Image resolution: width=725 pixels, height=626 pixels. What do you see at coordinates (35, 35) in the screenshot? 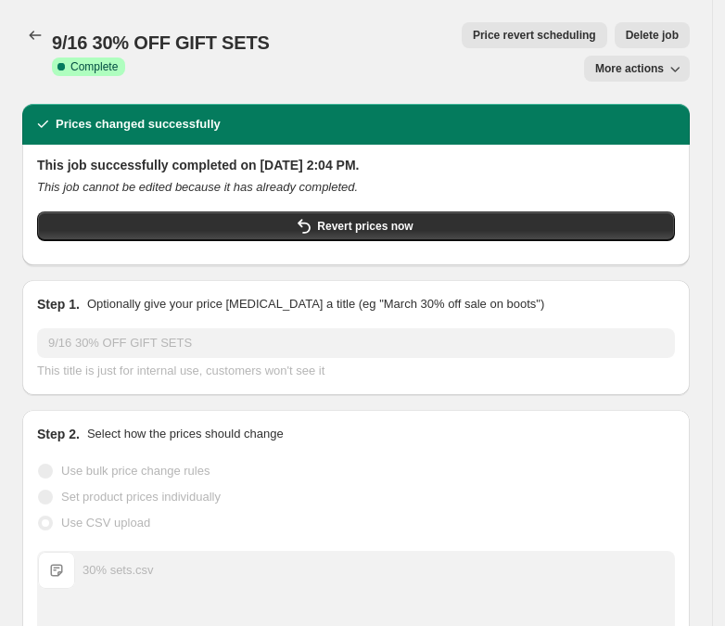
I see `button: Price change jobs` at bounding box center [35, 35].